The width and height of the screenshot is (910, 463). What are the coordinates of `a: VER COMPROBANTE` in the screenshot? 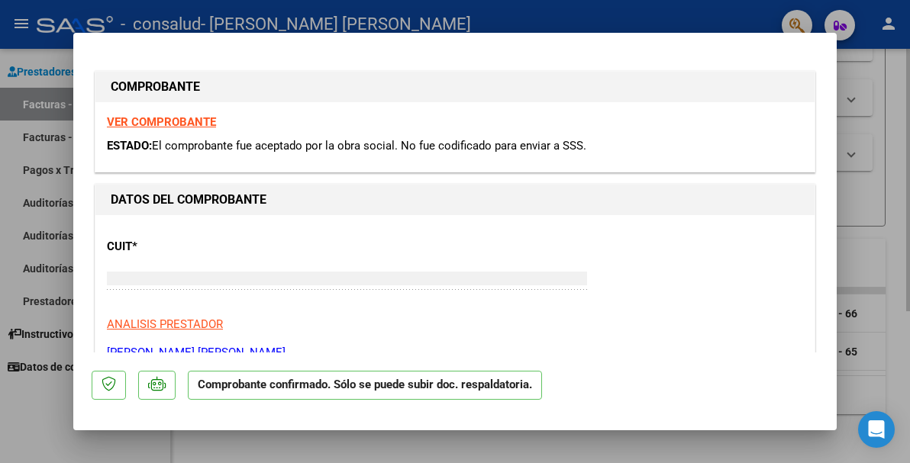 It's located at (161, 122).